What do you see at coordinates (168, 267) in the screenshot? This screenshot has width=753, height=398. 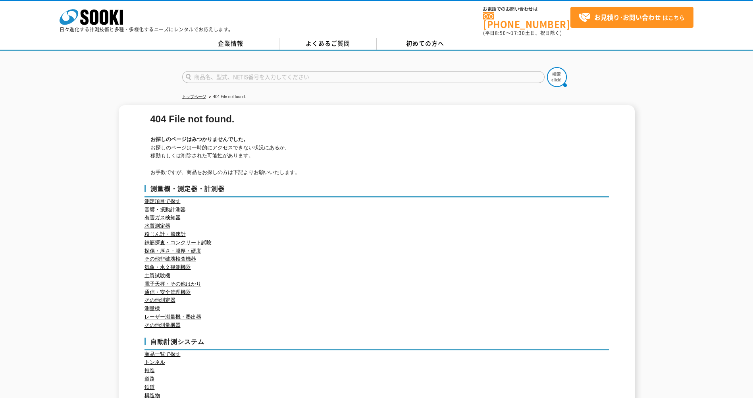 I see `a: 気象・水文観測機器` at bounding box center [168, 267].